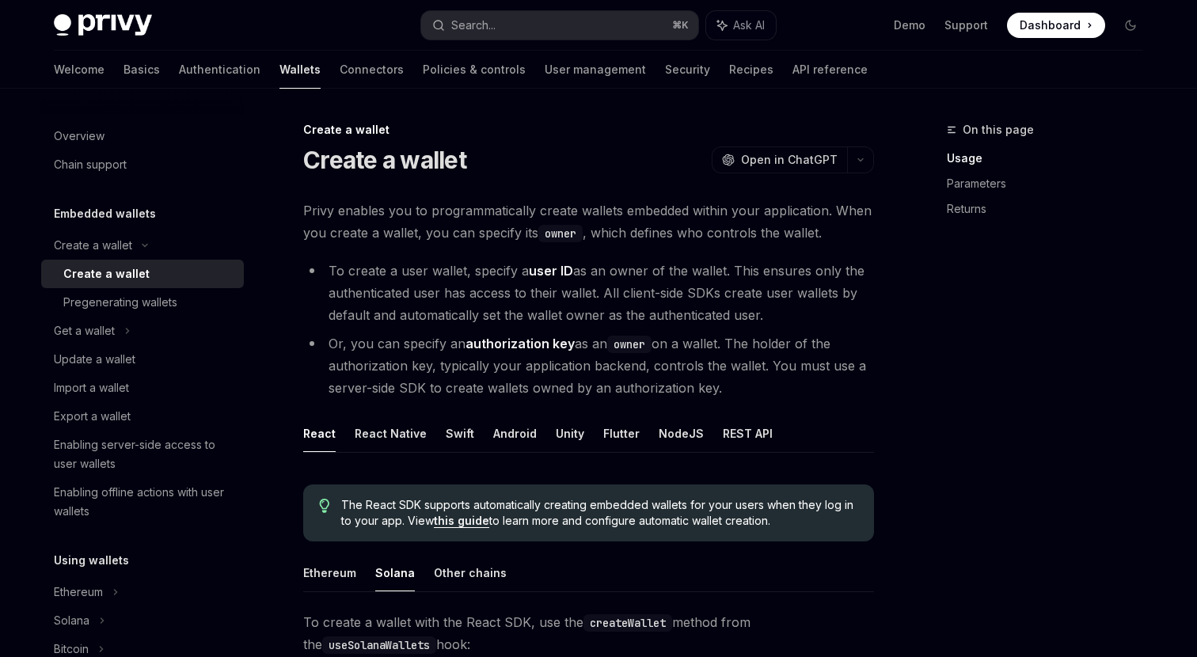  I want to click on button: React Native, so click(390, 433).